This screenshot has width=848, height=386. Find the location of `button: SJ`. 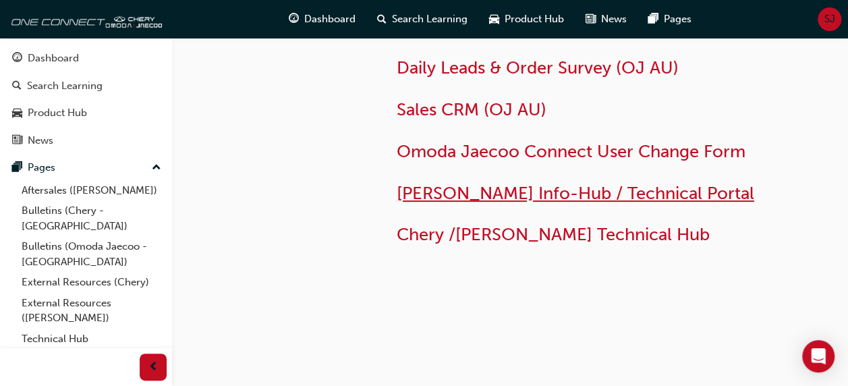

button: SJ is located at coordinates (829, 19).